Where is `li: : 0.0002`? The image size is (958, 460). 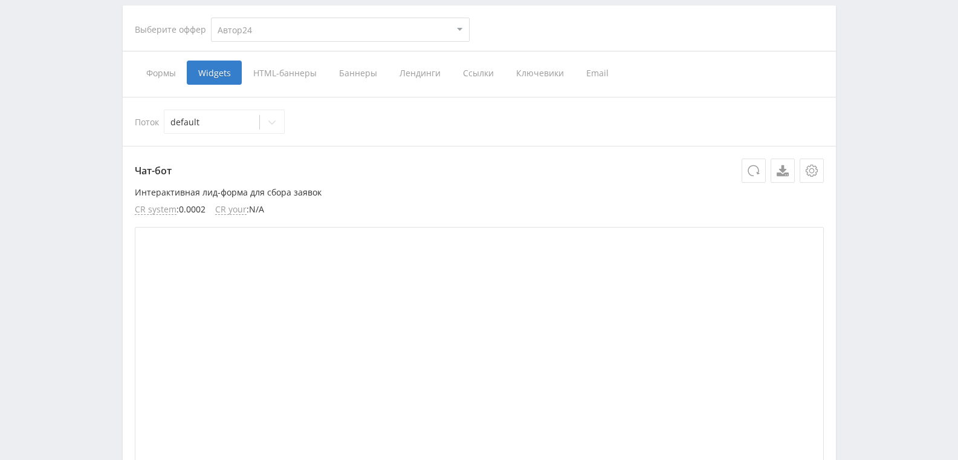
li: : 0.0002 is located at coordinates (170, 209).